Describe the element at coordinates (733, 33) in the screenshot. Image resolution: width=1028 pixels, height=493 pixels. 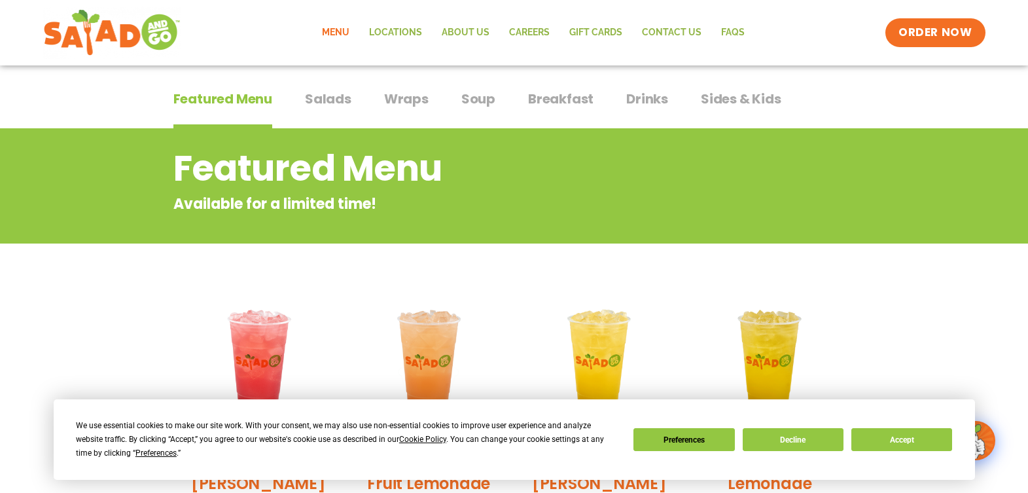
I see `a: FAQs` at that location.